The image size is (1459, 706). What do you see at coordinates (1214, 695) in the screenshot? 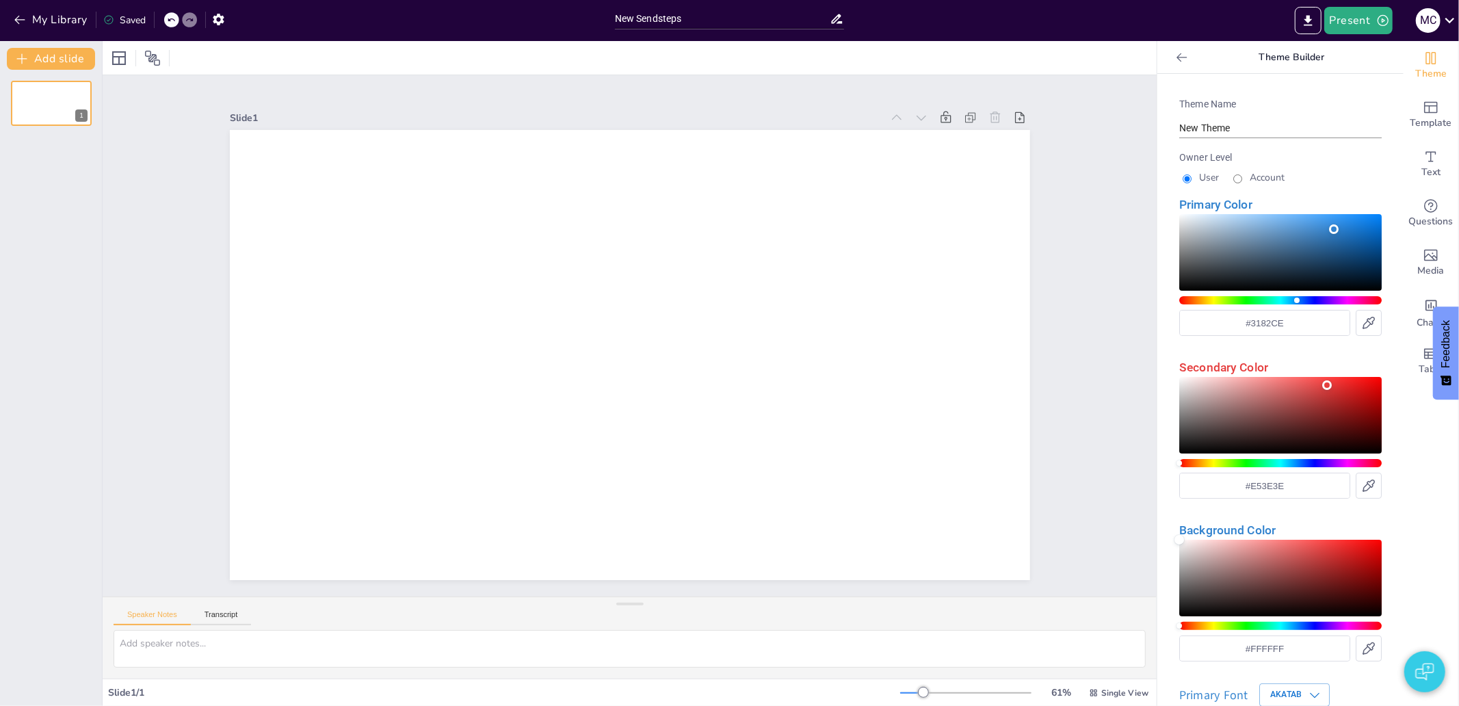
I see `h6: Primary Font` at bounding box center [1214, 695].